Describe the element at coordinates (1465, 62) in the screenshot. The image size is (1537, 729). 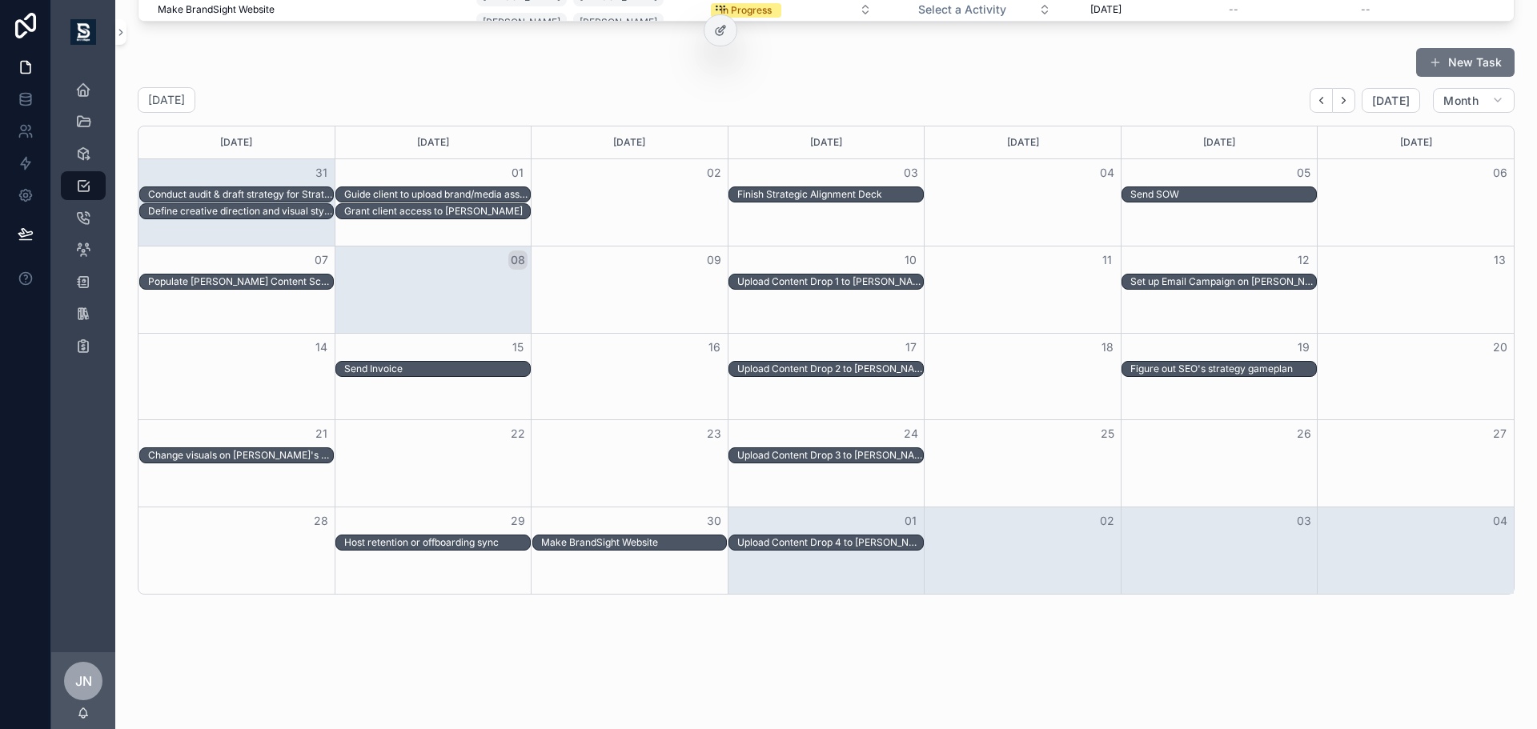
I see `button: New Task` at that location.